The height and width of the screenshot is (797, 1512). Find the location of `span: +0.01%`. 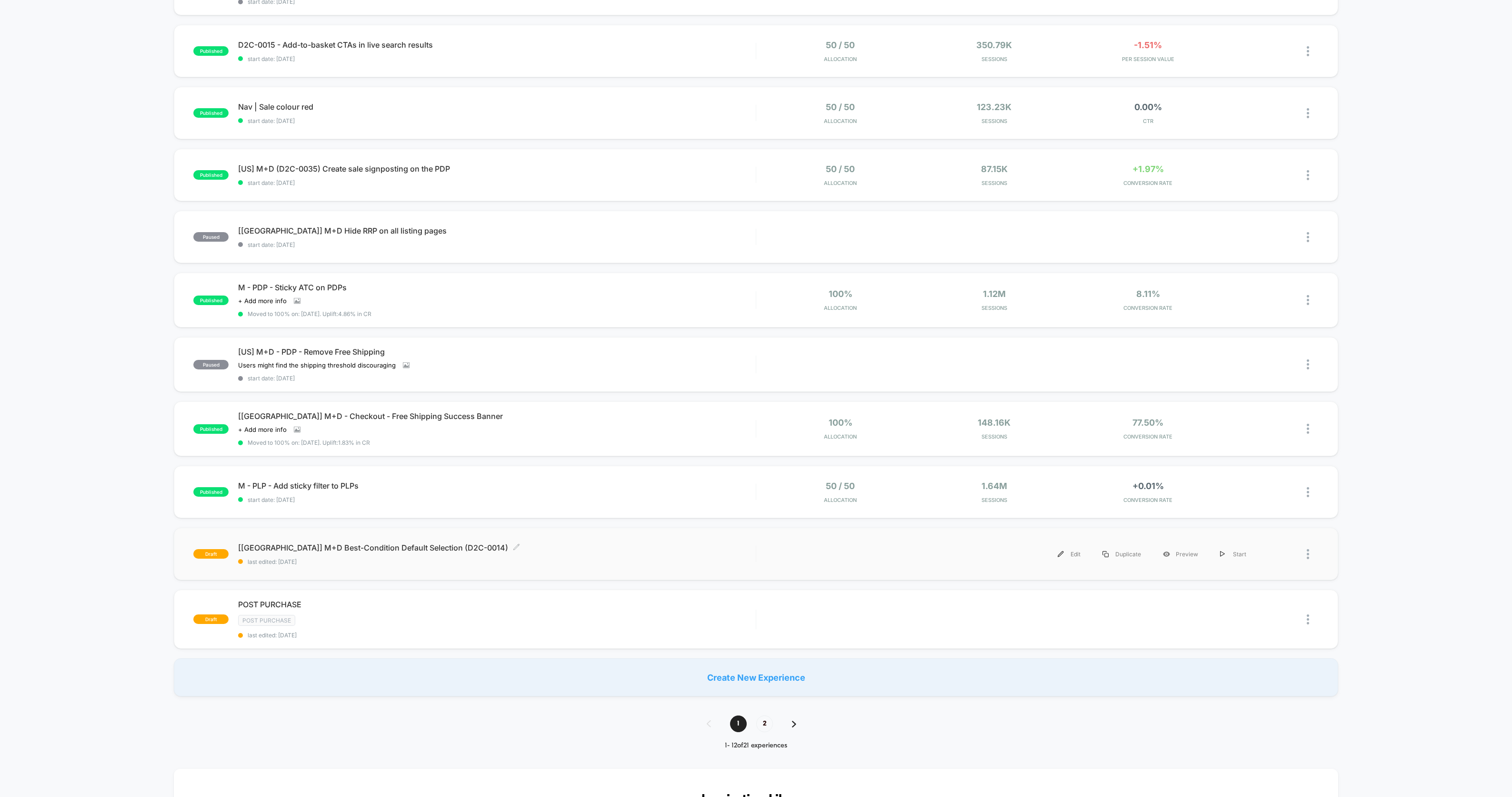

span: +0.01% is located at coordinates (1148, 485).